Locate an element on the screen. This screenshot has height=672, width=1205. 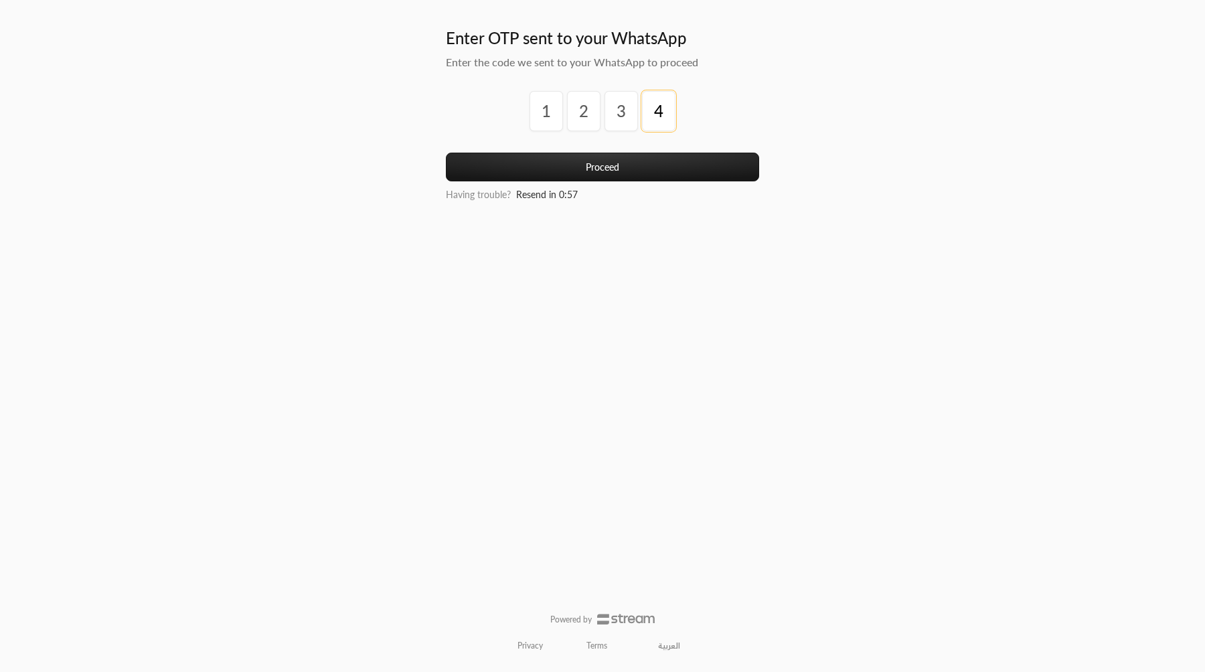
p: Powered by is located at coordinates (571, 620).